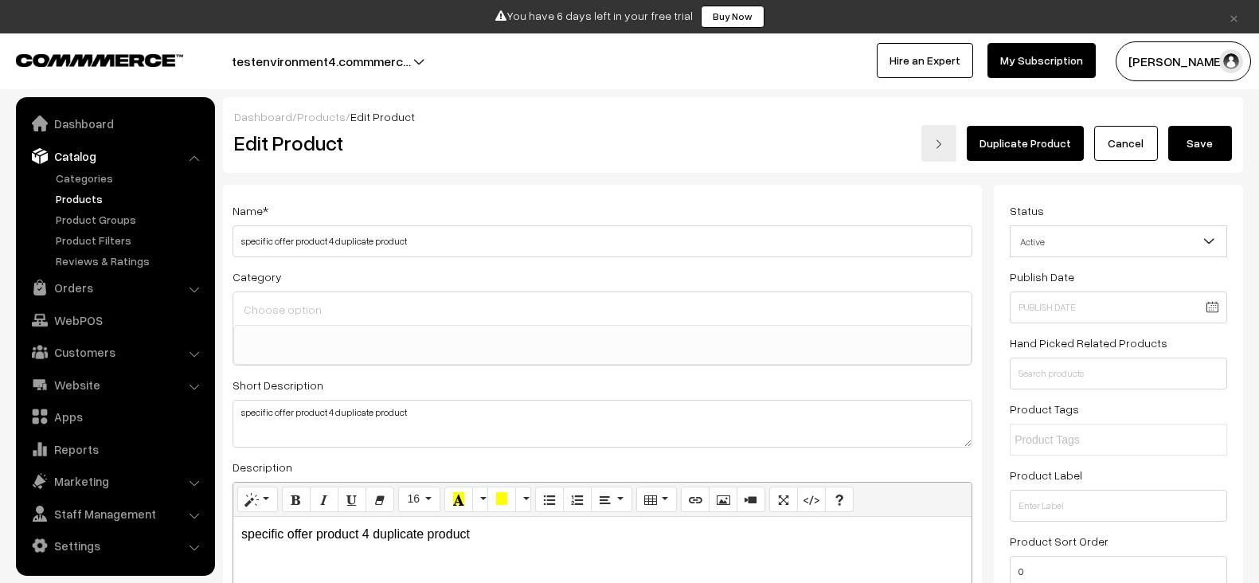 The height and width of the screenshot is (583, 1259). Describe the element at coordinates (1025, 143) in the screenshot. I see `a: Duplicate Product` at that location.